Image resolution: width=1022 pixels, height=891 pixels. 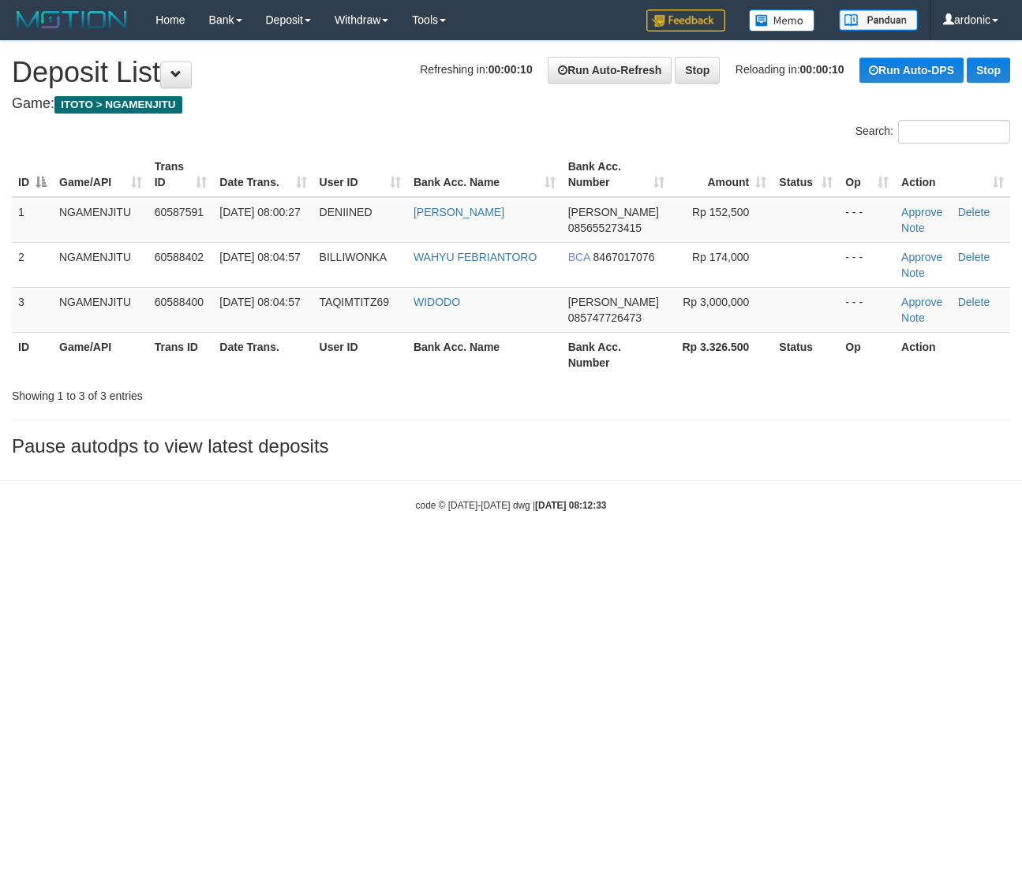 What do you see at coordinates (604, 318) in the screenshot?
I see `span: Copy 085747726473 to clipboard` at bounding box center [604, 318].